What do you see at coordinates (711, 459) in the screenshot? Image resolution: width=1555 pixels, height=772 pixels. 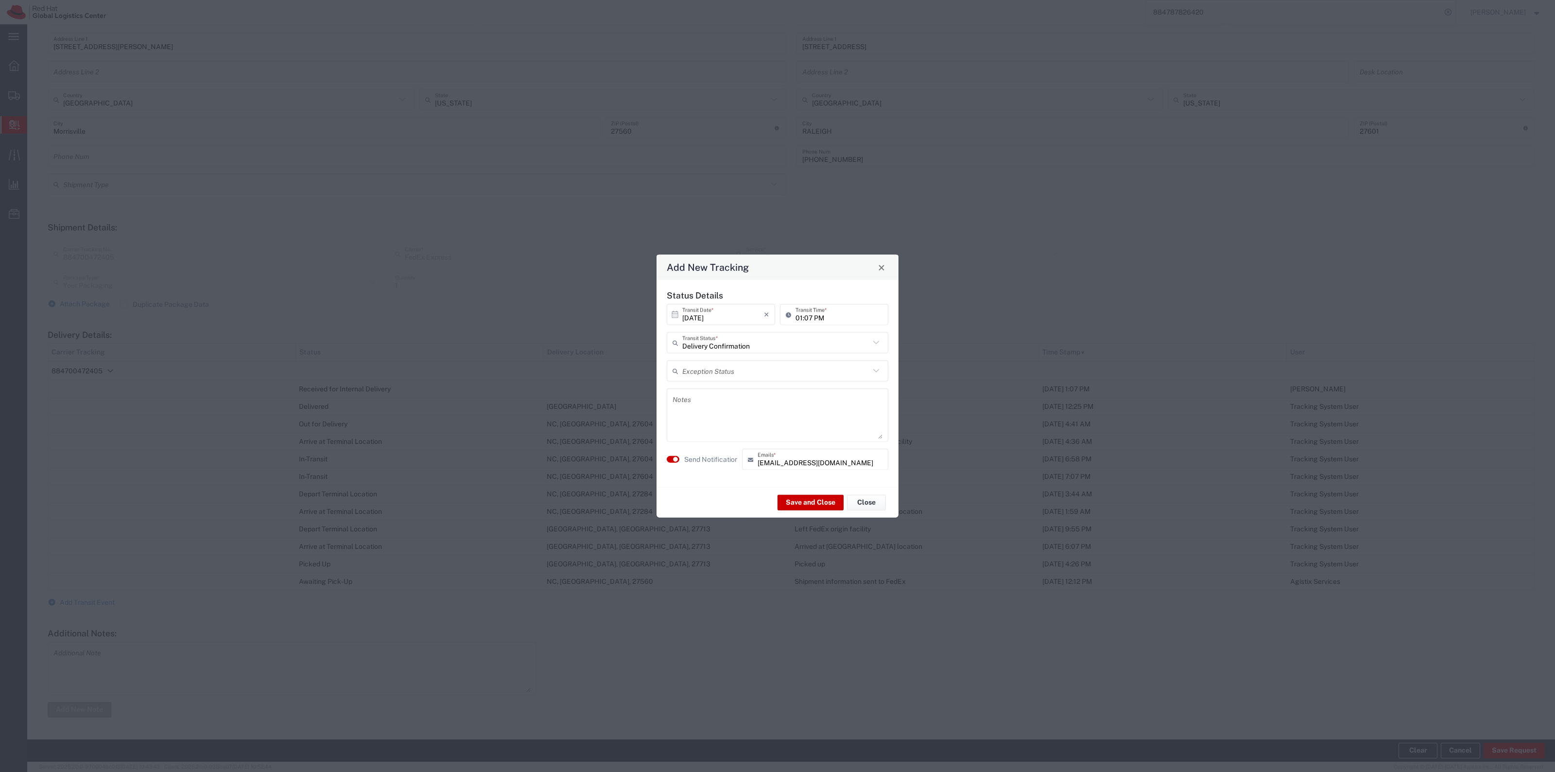 I see `label: Send Notification` at bounding box center [711, 459].